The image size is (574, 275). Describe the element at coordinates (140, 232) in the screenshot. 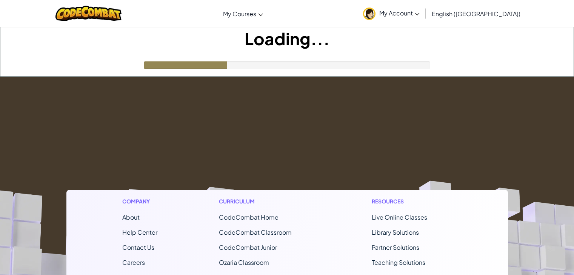

I see `a: Help Center` at that location.